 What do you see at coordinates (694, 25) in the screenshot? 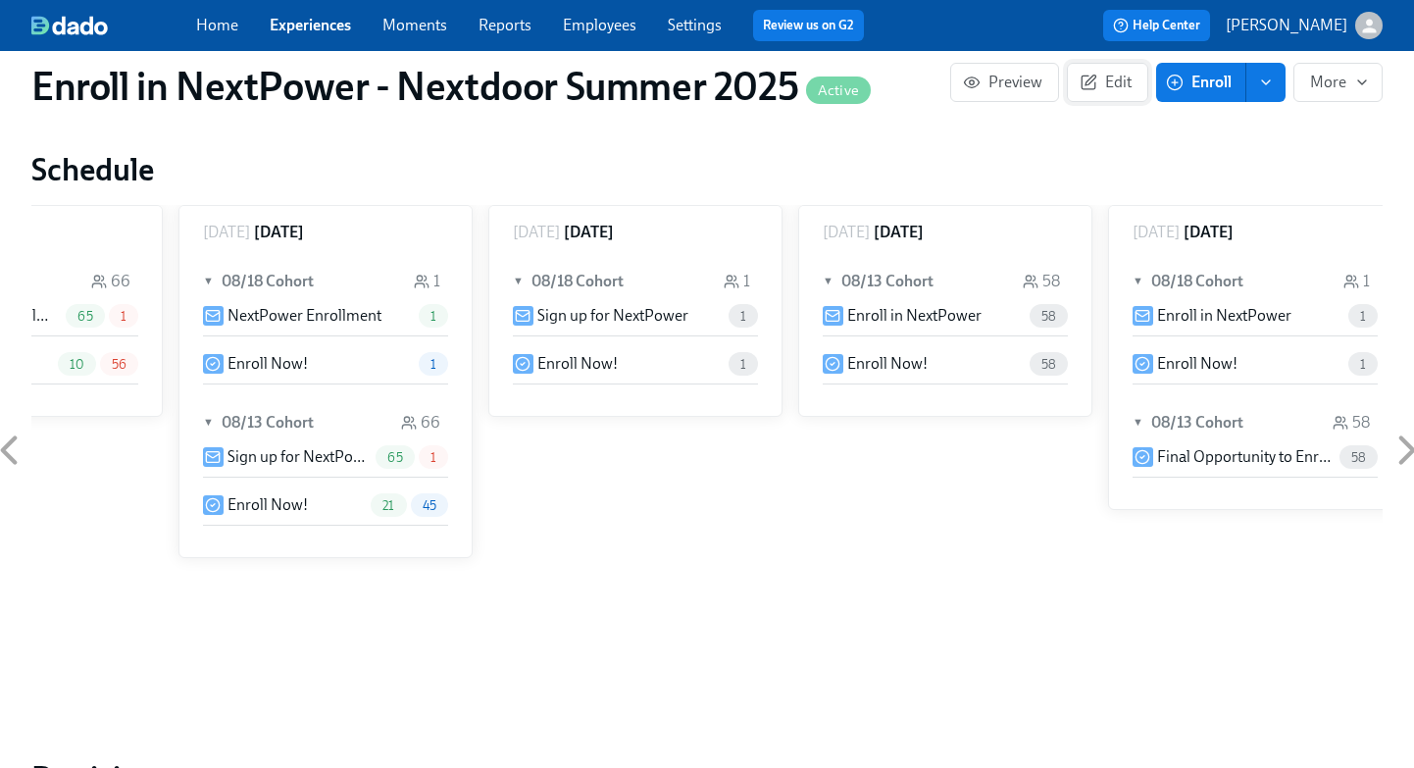
I see `a: Settings` at bounding box center [694, 25].